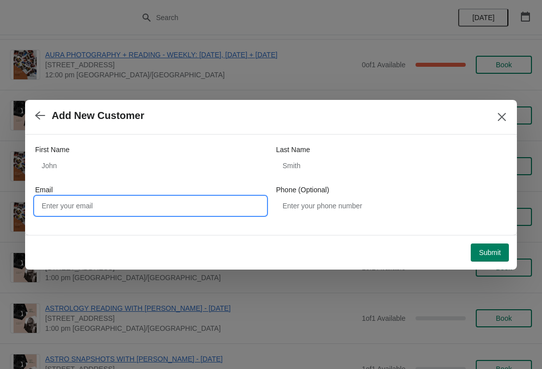 The height and width of the screenshot is (369, 542). Describe the element at coordinates (52, 149) in the screenshot. I see `label: First Name` at that location.